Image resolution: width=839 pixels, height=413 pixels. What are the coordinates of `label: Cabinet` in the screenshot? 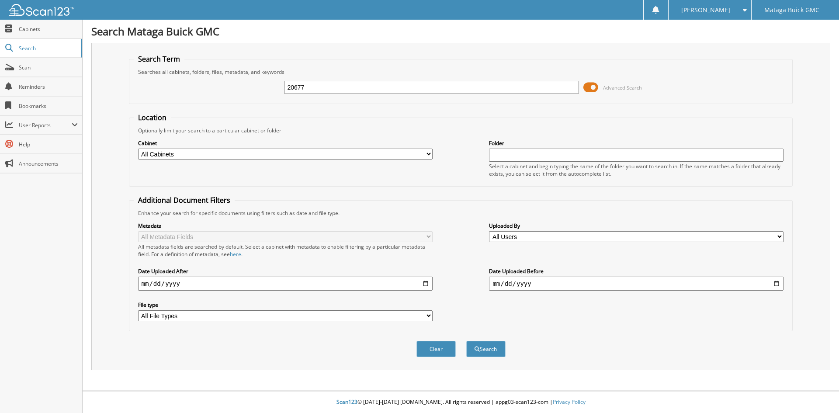 It's located at (285, 143).